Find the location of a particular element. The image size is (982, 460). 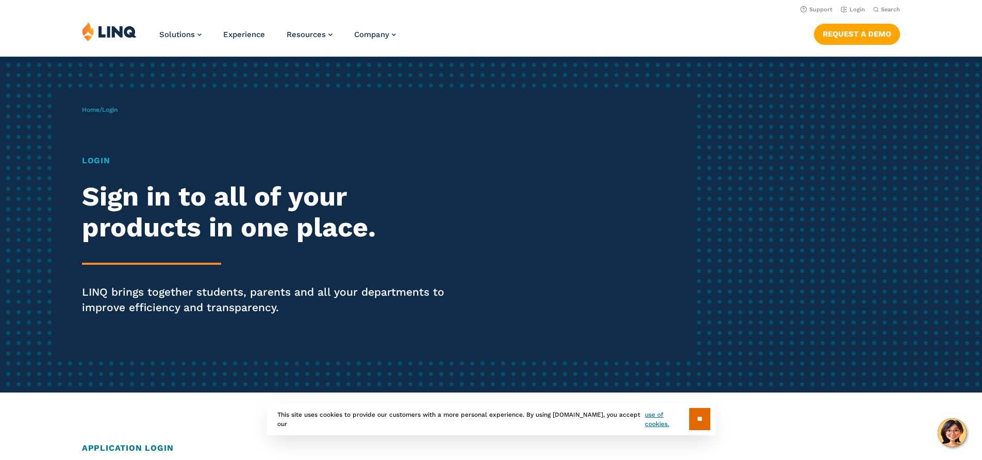

a: Request a Demo is located at coordinates (857, 34).